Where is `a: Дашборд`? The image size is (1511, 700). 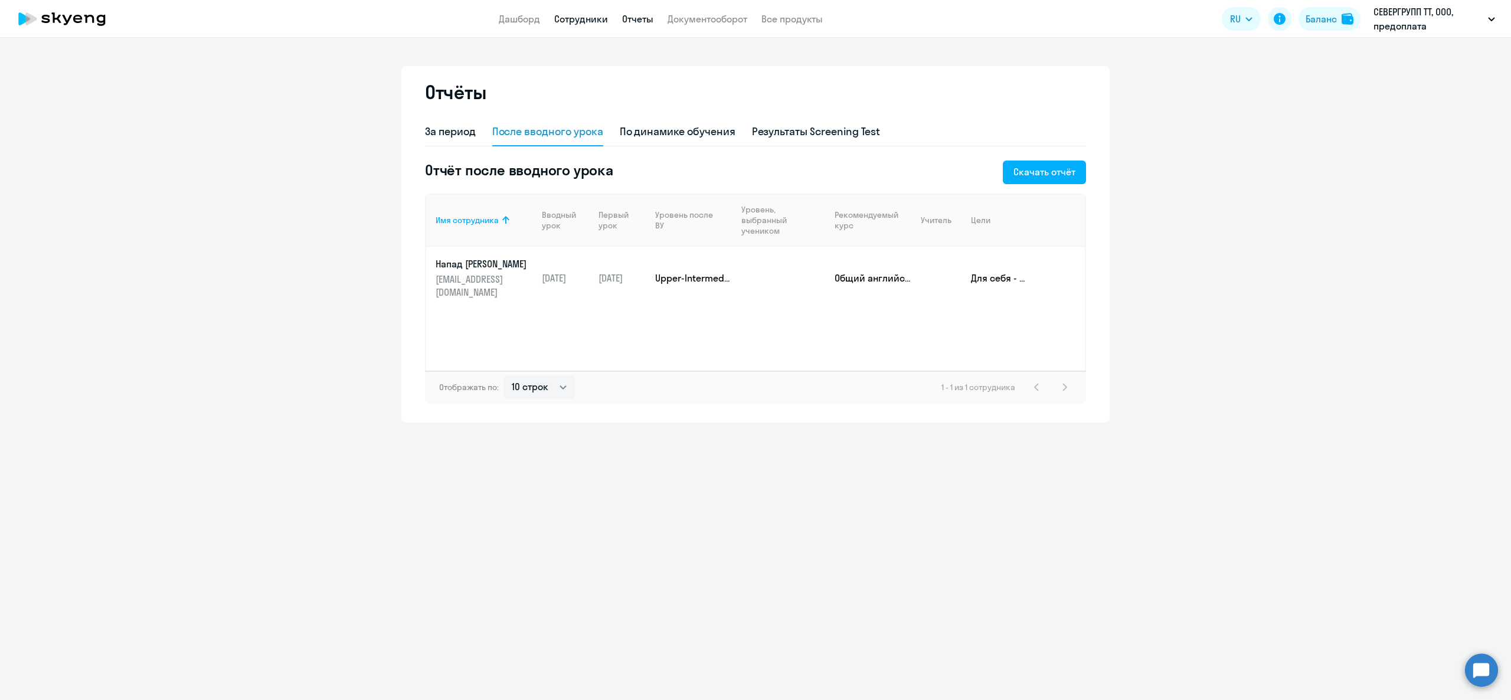
a: Дашборд is located at coordinates (520, 19).